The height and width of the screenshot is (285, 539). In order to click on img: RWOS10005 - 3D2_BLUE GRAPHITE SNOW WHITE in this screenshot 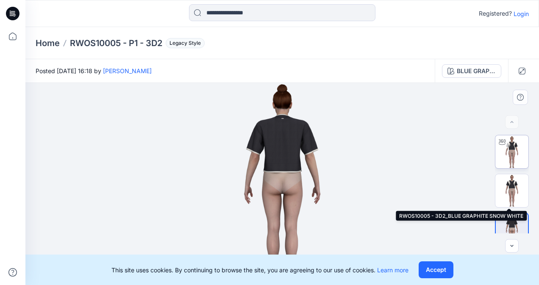, I will do `click(512, 191)`.